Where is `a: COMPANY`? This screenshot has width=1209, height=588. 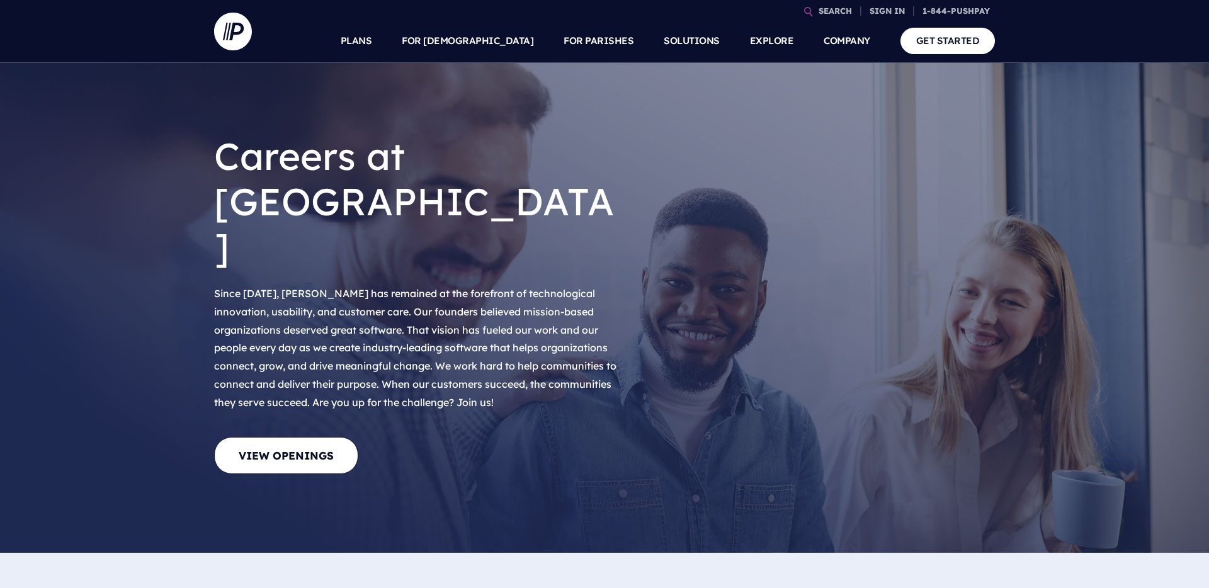
a: COMPANY is located at coordinates (847, 41).